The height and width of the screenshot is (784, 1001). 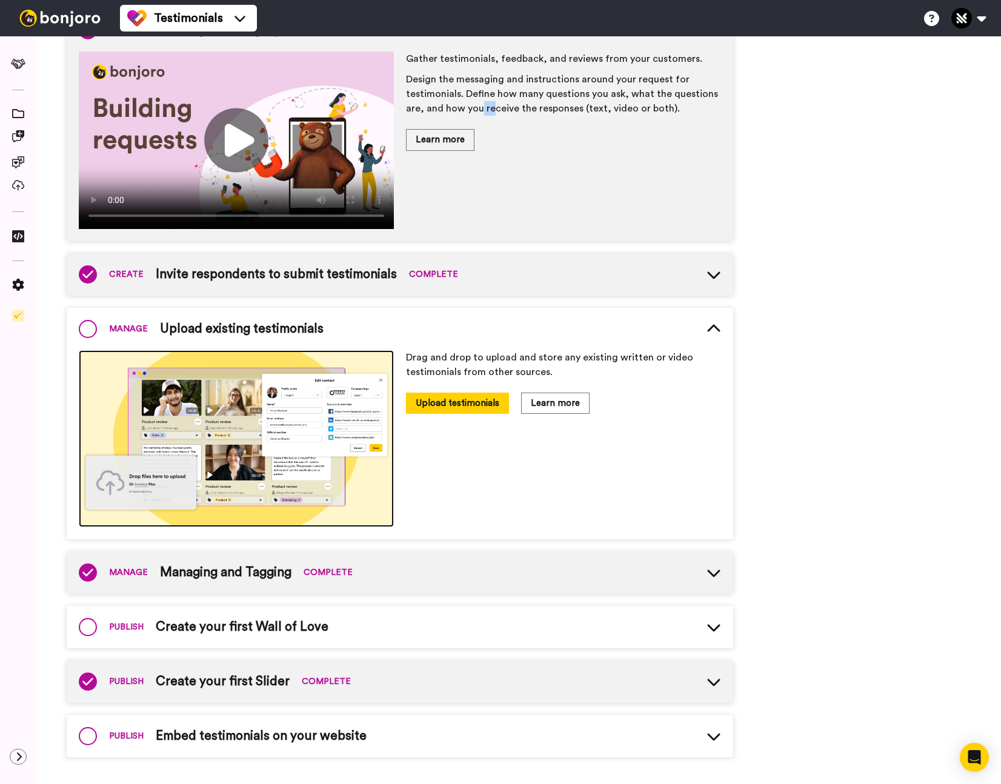 I want to click on span: Embed testimonials on your website, so click(x=261, y=736).